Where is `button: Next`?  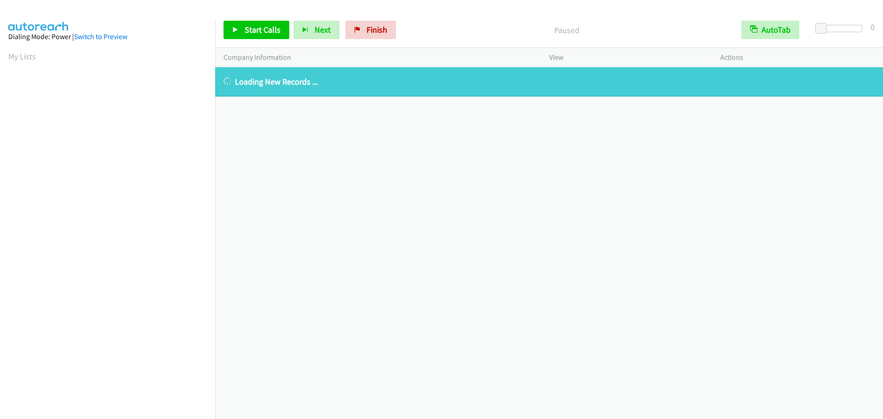 button: Next is located at coordinates (317, 30).